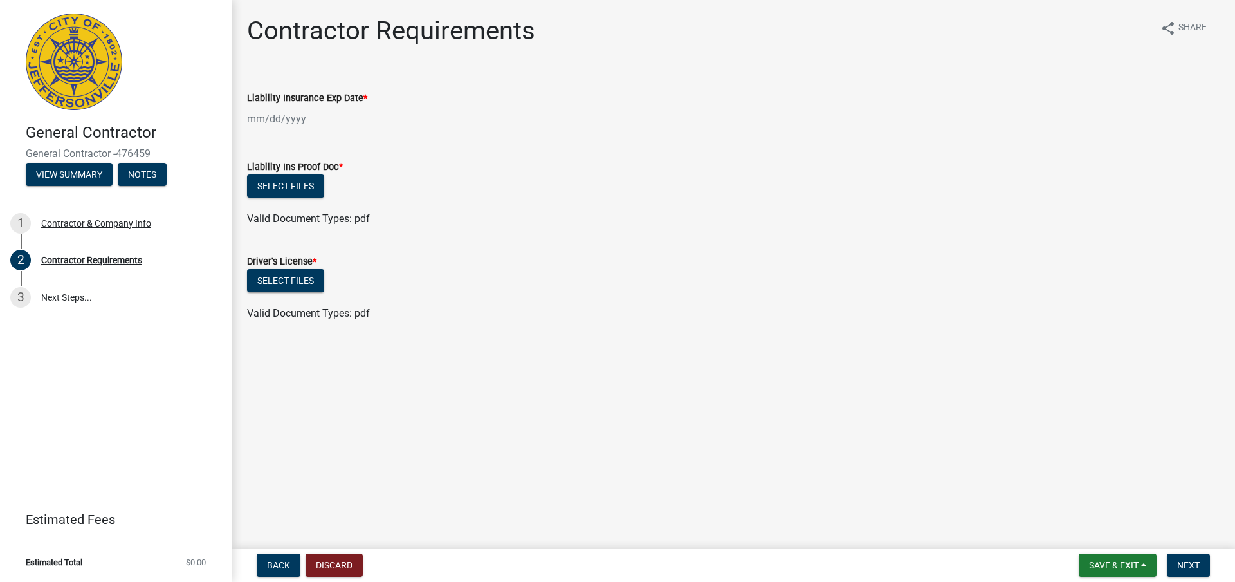  I want to click on button: Back, so click(279, 565).